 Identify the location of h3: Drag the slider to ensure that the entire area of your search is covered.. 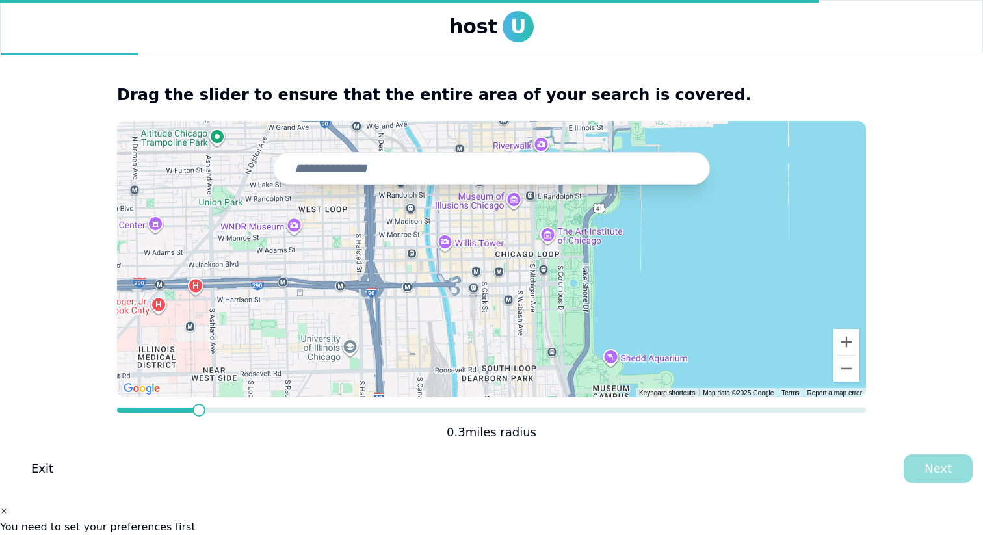
(491, 95).